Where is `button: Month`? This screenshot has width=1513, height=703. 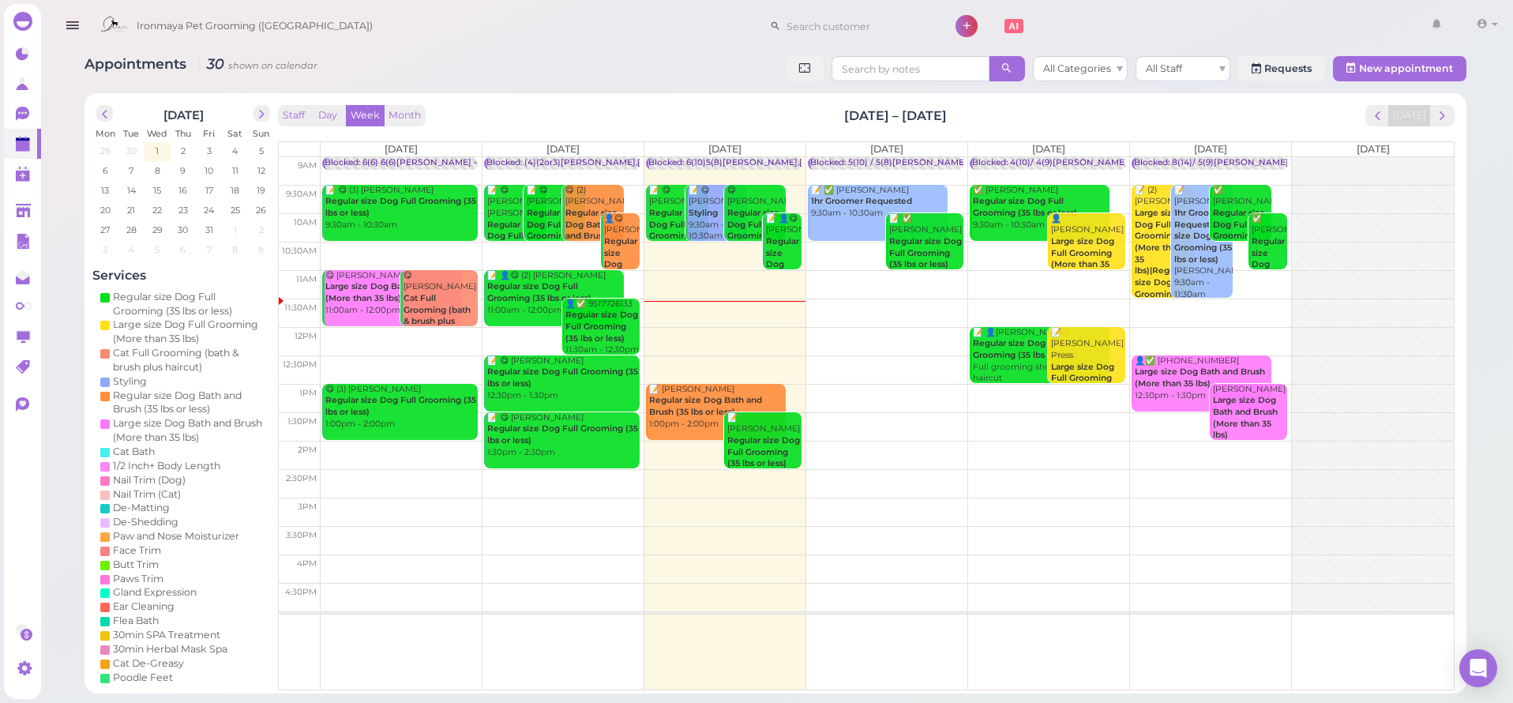
button: Month is located at coordinates (404, 115).